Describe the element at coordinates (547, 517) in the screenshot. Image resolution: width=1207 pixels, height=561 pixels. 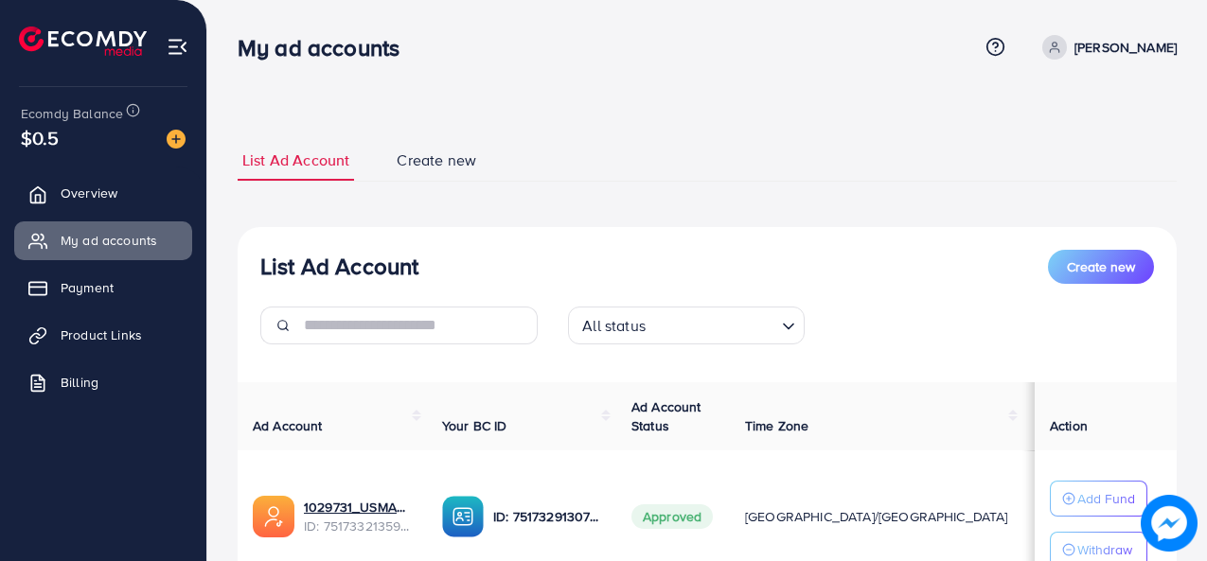
I see `p: ID: 7517329130770677768` at that location.